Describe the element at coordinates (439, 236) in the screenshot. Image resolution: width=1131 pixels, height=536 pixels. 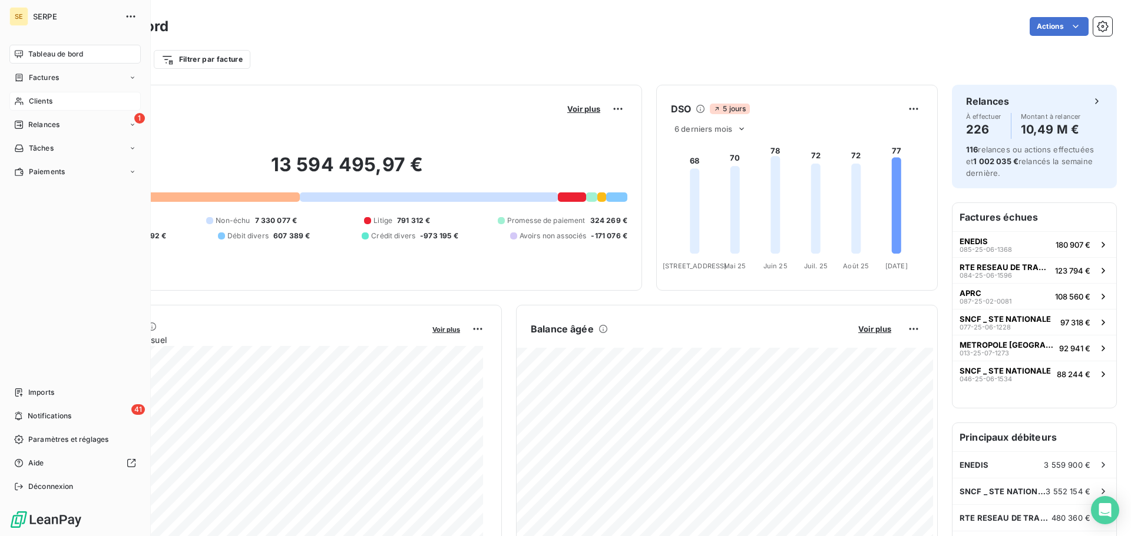
I see `span: -973 195 €` at that location.